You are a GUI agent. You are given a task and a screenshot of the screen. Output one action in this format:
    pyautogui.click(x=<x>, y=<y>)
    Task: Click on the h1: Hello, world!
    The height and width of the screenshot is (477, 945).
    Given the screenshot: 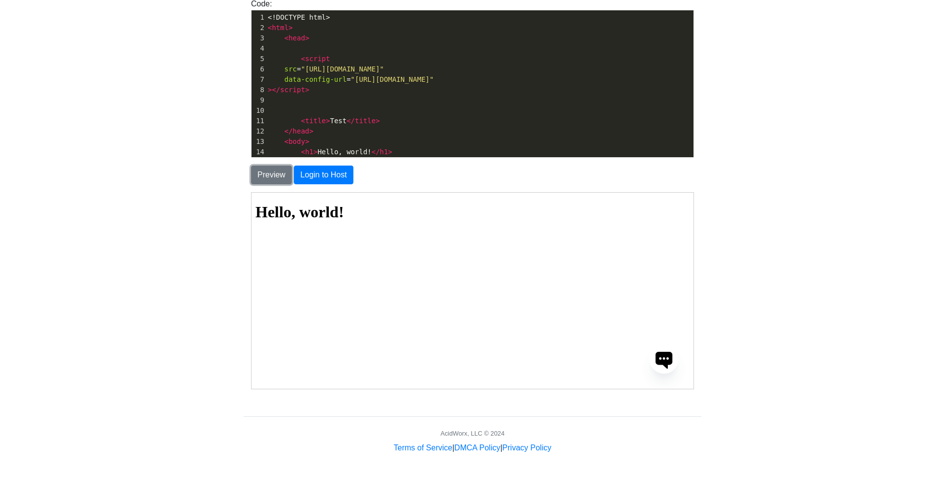 What is the action you would take?
    pyautogui.click(x=221, y=19)
    